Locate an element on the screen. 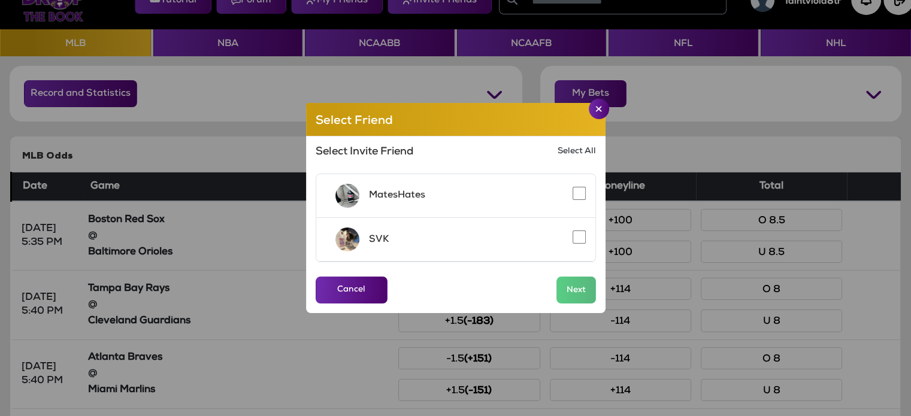 Image resolution: width=911 pixels, height=416 pixels. h6: Select Invite Friend is located at coordinates (364, 153).